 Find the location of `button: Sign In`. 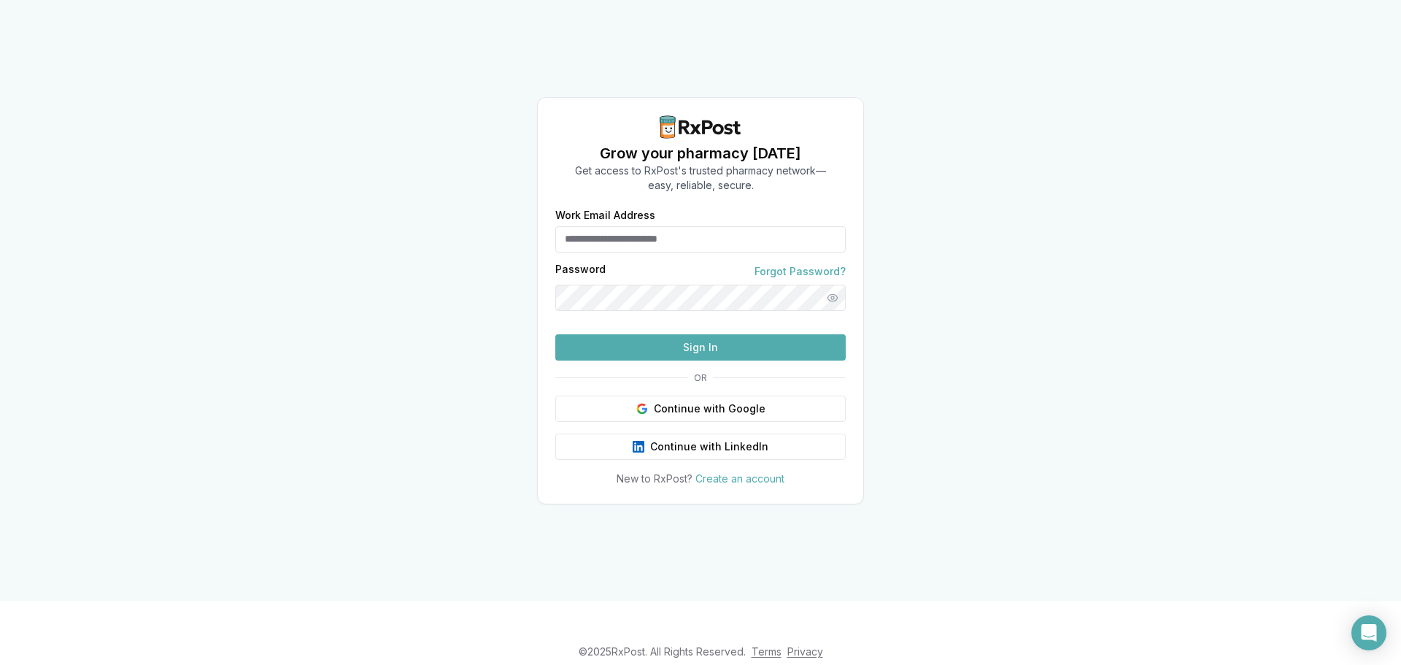

button: Sign In is located at coordinates (700, 347).